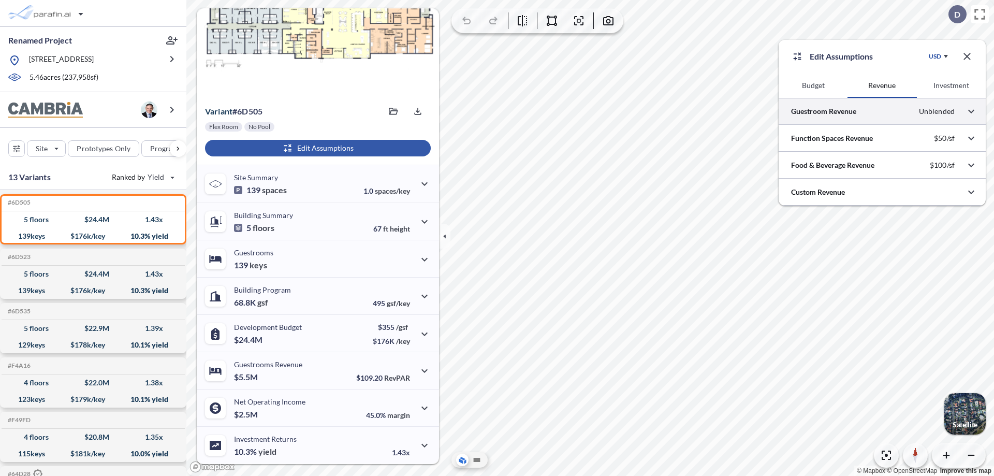 The image size is (994, 476). I want to click on p: 68.8K, so click(251, 302).